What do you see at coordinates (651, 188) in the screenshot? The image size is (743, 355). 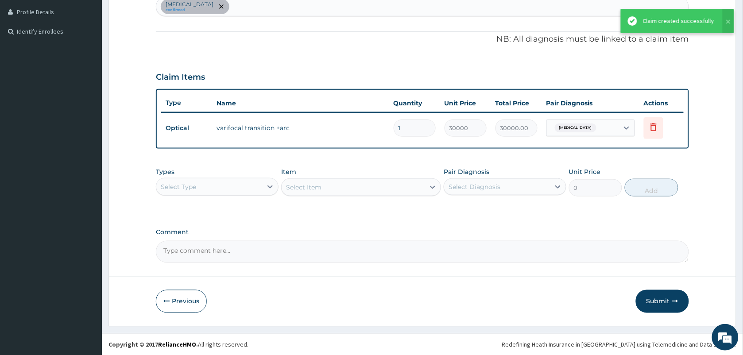 I see `button: Add` at bounding box center [651, 188].